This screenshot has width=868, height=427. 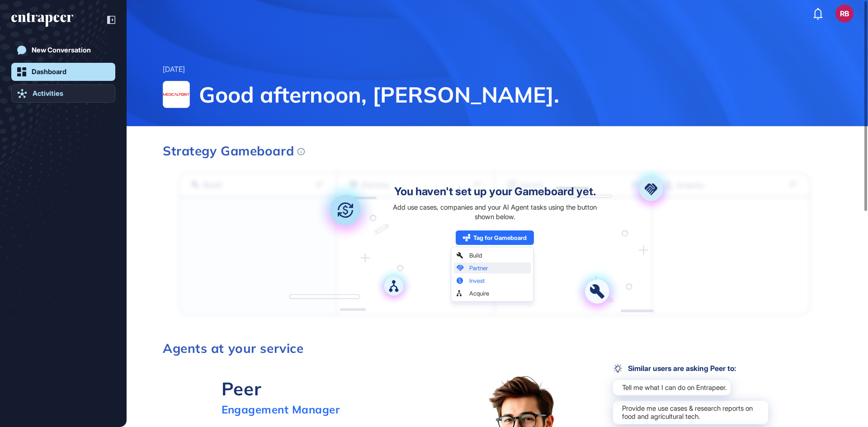 I want to click on img: partner.aac698ea.svg, so click(x=651, y=189).